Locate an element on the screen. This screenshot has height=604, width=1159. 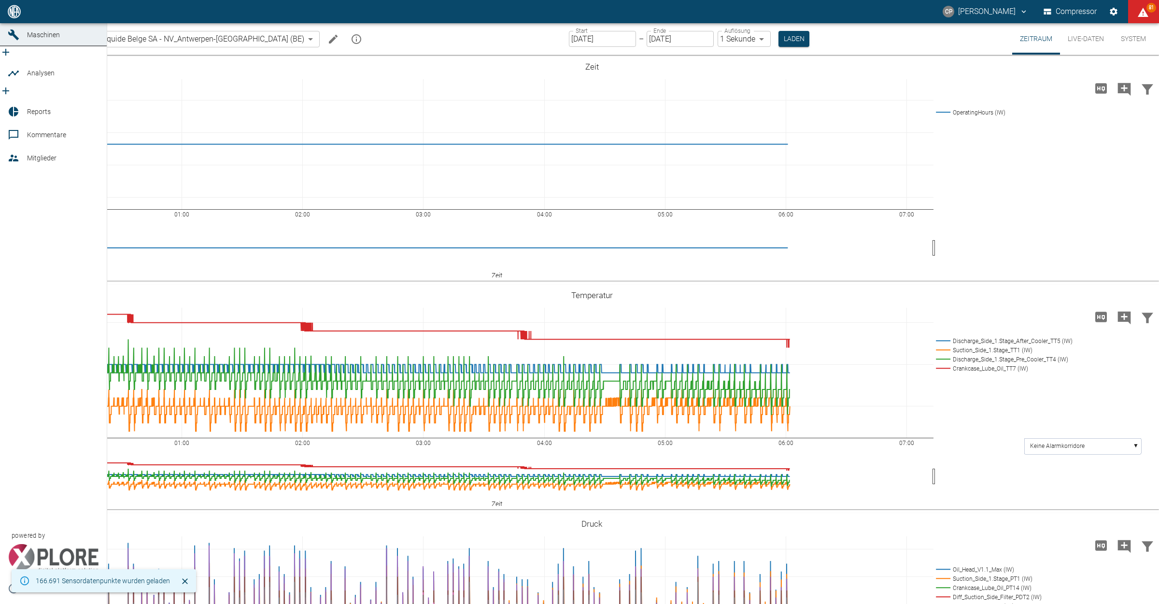
label: Auflösung is located at coordinates (738, 30).